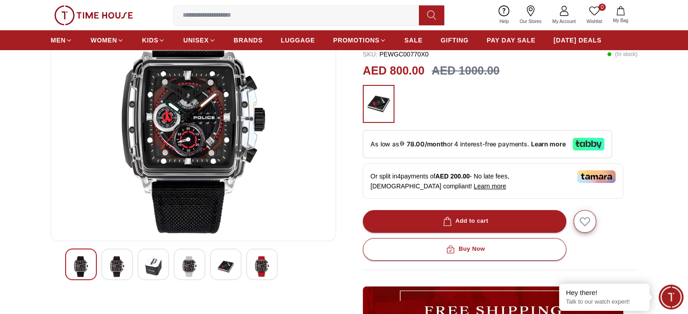 The image size is (688, 314). What do you see at coordinates (370, 54) in the screenshot?
I see `span: SKU :` at bounding box center [370, 54].